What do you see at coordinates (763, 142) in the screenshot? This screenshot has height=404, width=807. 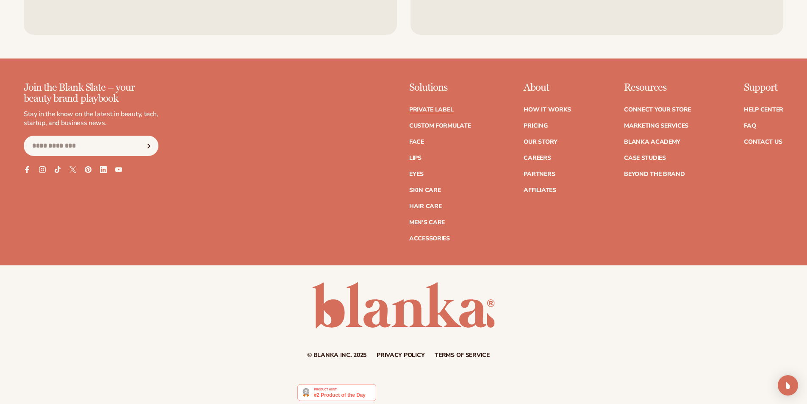 I see `a: Contact Us` at bounding box center [763, 142].